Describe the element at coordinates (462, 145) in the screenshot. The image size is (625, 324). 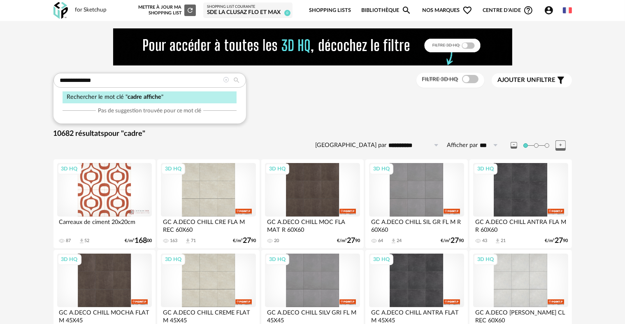
I see `label: Afficher par` at that location.